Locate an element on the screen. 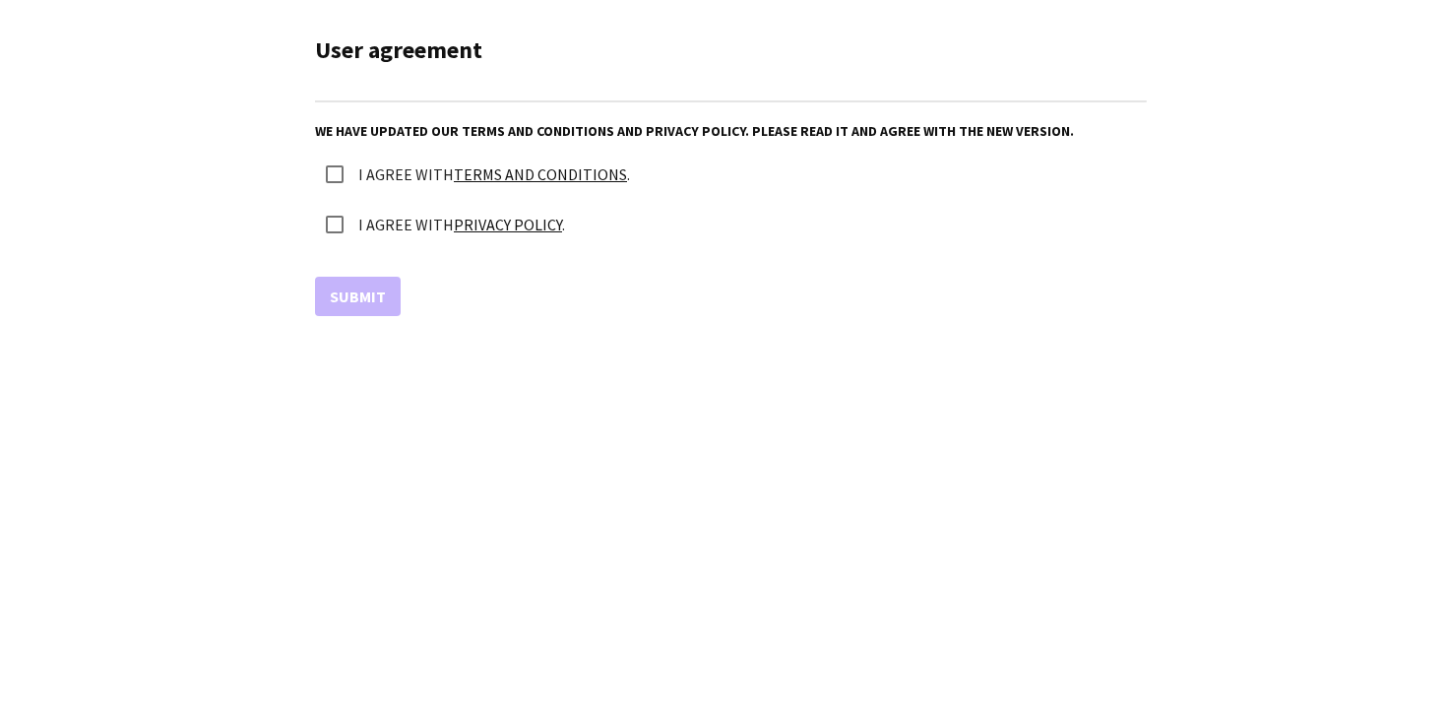 This screenshot has height=709, width=1447. a: Terms and Conditions is located at coordinates (541, 174).